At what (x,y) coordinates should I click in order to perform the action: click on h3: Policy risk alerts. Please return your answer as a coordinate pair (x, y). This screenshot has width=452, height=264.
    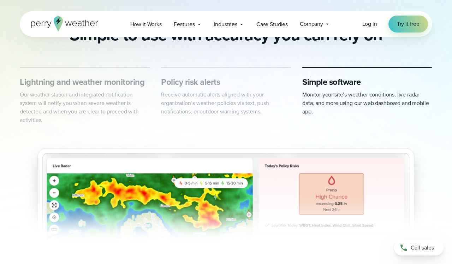
    Looking at the image, I should click on (226, 82).